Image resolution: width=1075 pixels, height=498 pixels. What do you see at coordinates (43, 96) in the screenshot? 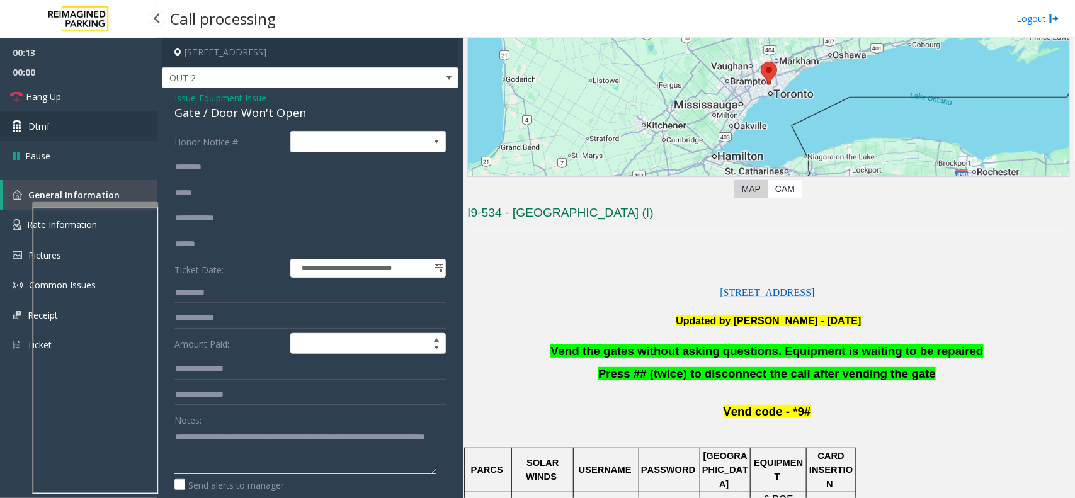
I see `span: Hang Up` at bounding box center [43, 96].